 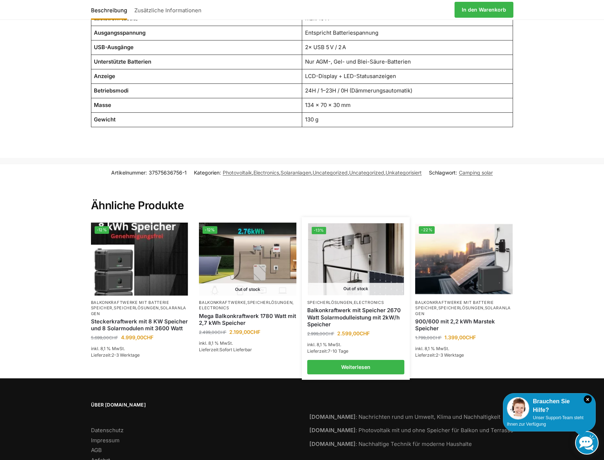 I want to click on a: Camping solar, so click(x=476, y=172).